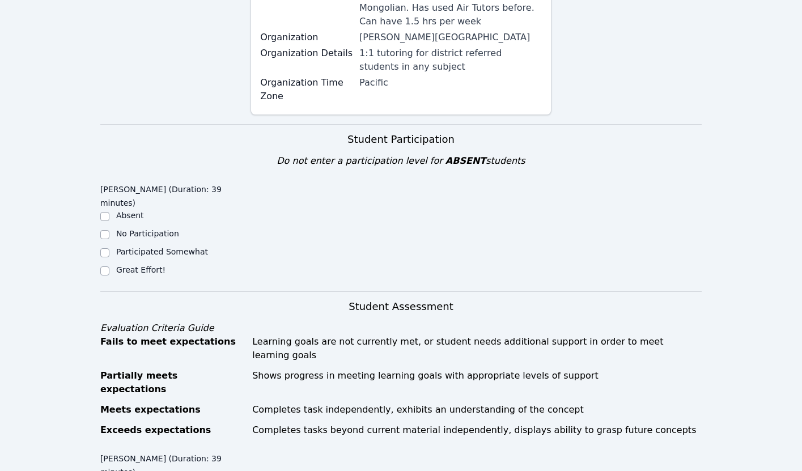  Describe the element at coordinates (147, 233) in the screenshot. I see `label: No Participation` at that location.